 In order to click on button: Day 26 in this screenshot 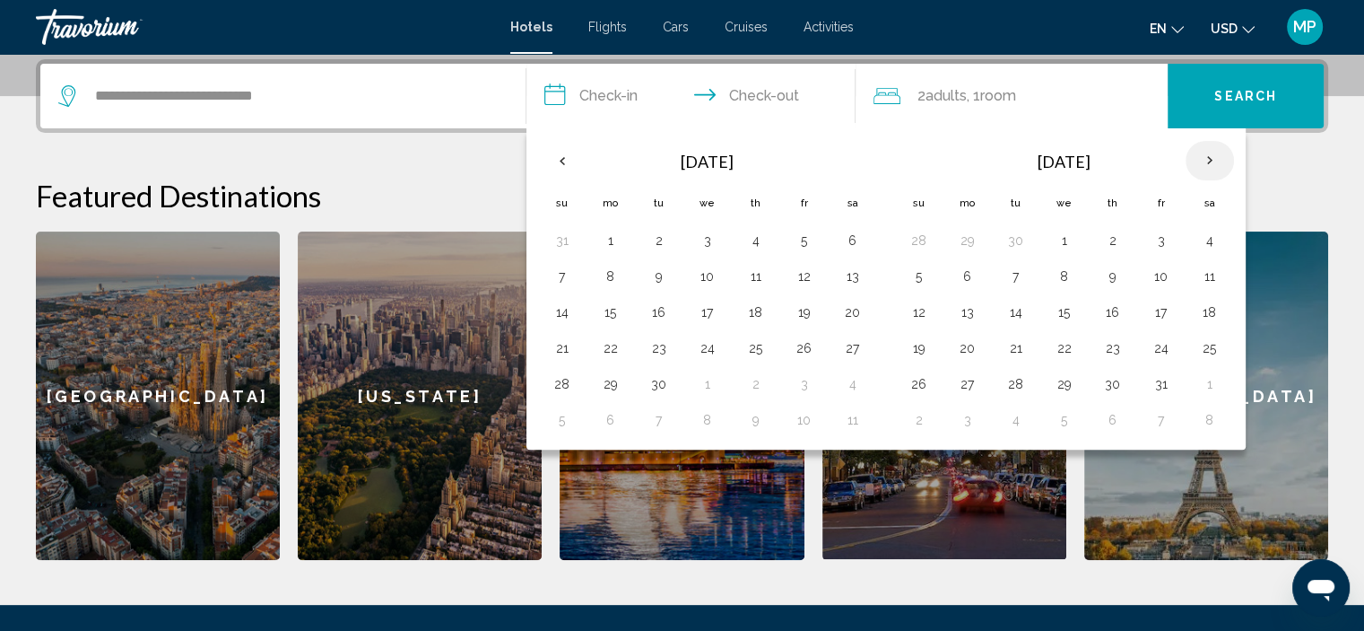, I will do `click(919, 384)`.